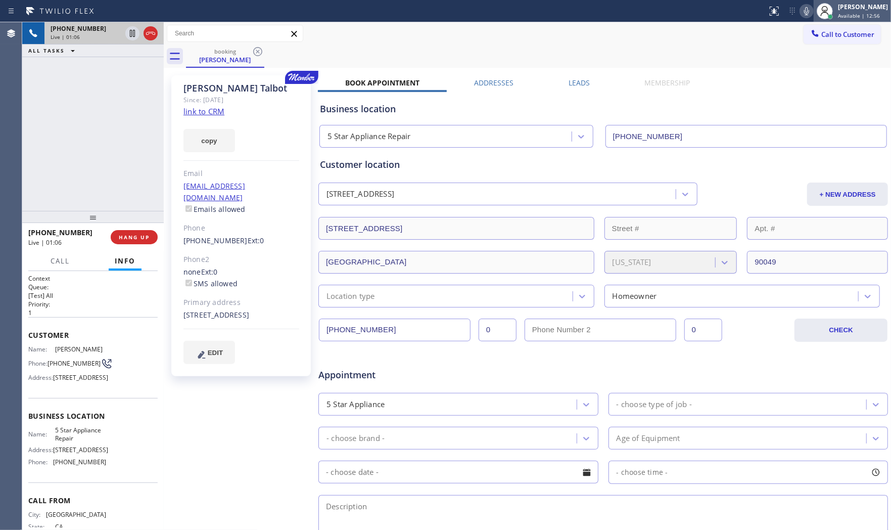 Image resolution: width=891 pixels, height=530 pixels. I want to click on div: none, so click(241, 278).